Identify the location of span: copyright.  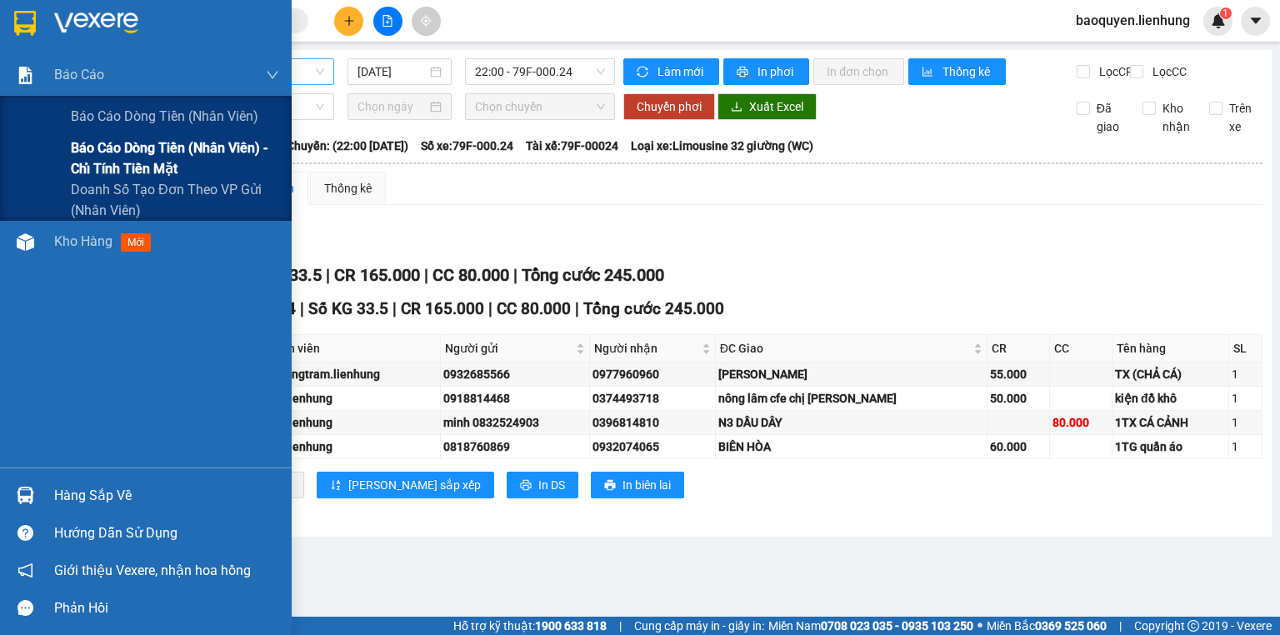
(1194, 626).